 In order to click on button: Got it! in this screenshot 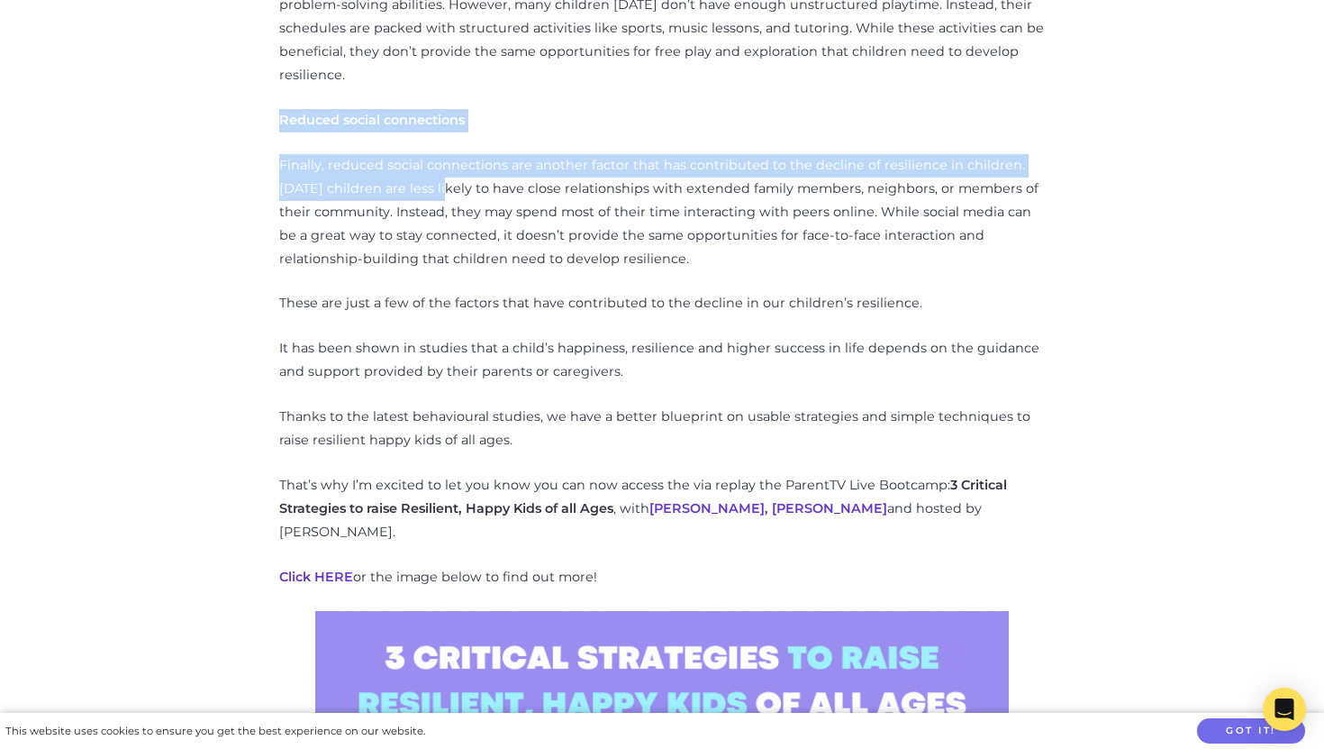, I will do `click(1251, 731)`.